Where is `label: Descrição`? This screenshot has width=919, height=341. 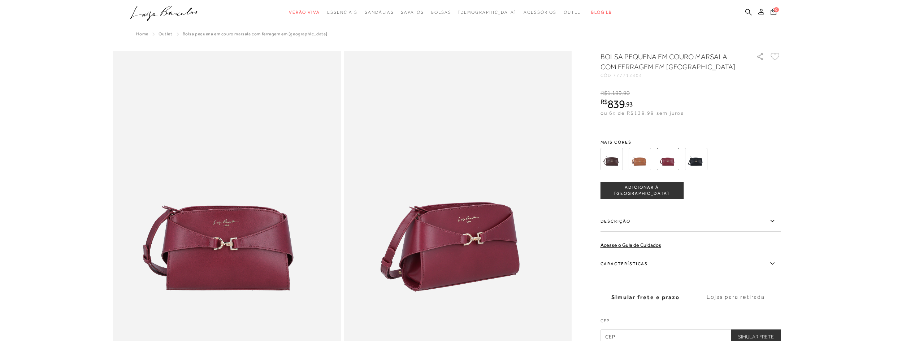
label: Descrição is located at coordinates (691, 221).